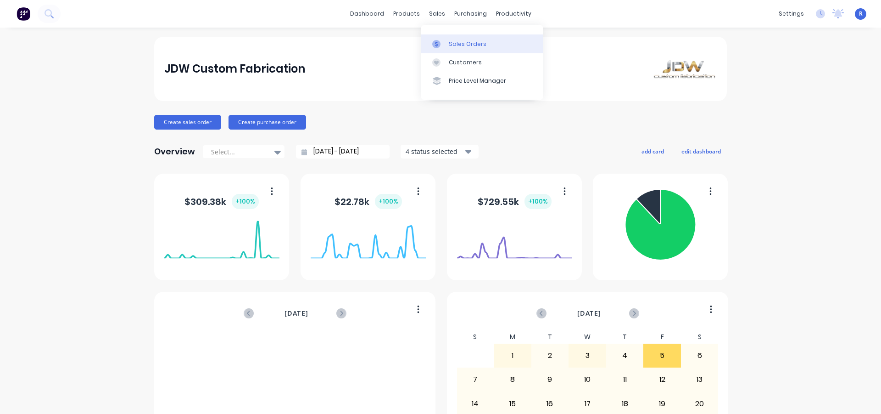 This screenshot has height=414, width=881. Describe the element at coordinates (513, 355) in the screenshot. I see `div: 1` at that location.